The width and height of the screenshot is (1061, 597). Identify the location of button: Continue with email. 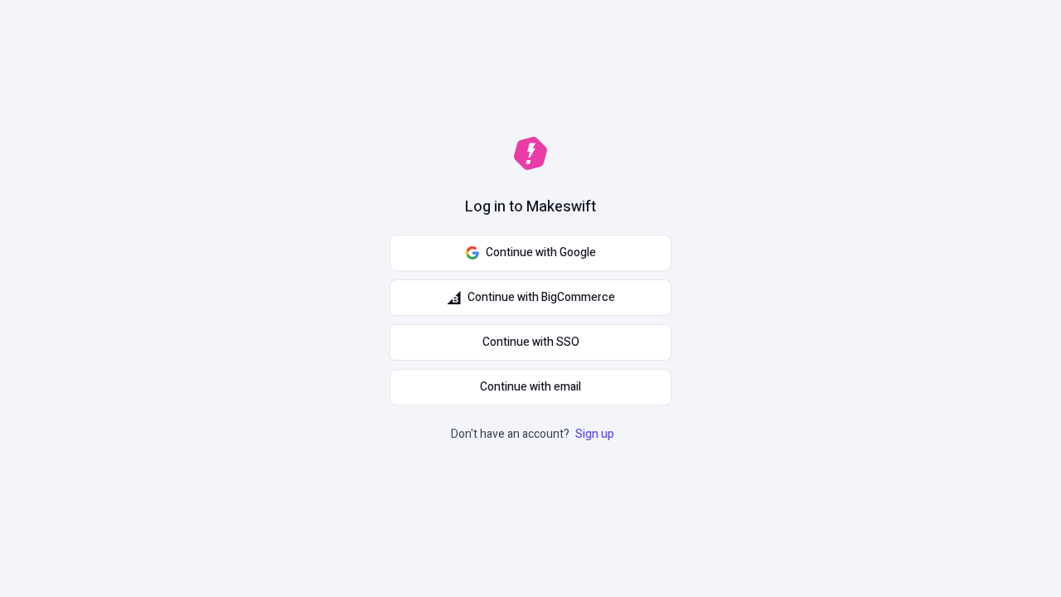
(531, 387).